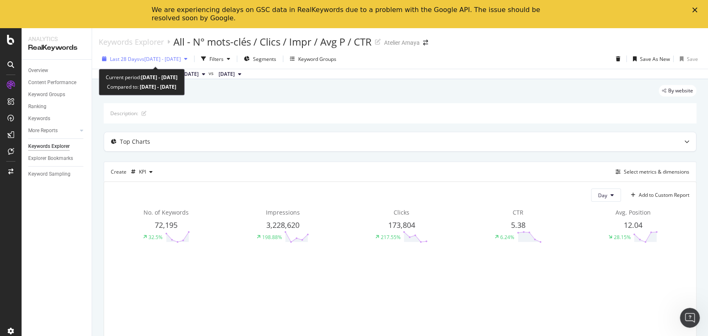  I want to click on div: Fermer, so click(696, 10).